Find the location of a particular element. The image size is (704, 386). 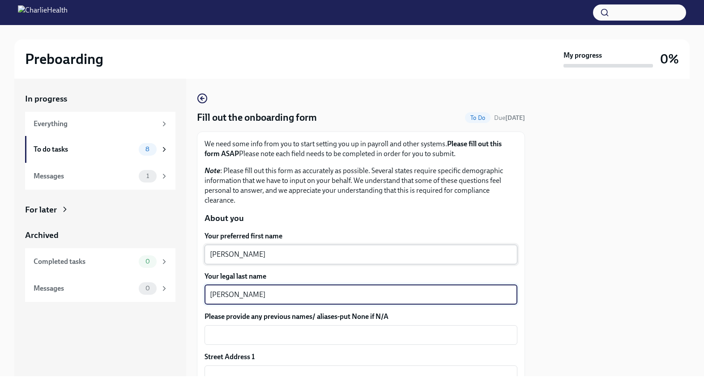

a: Messages0 is located at coordinates (100, 289).